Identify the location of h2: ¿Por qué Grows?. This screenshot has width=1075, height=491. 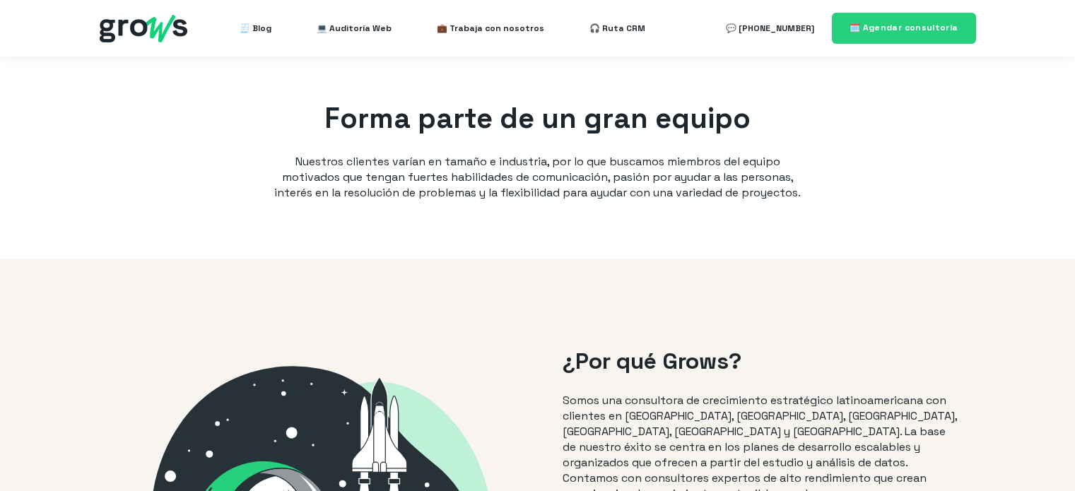
(762, 361).